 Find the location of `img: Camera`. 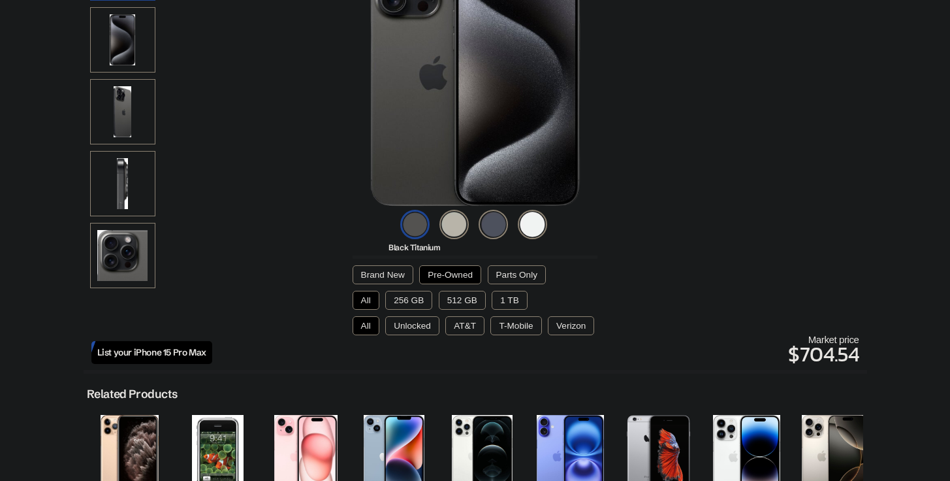

img: Camera is located at coordinates (123, 255).